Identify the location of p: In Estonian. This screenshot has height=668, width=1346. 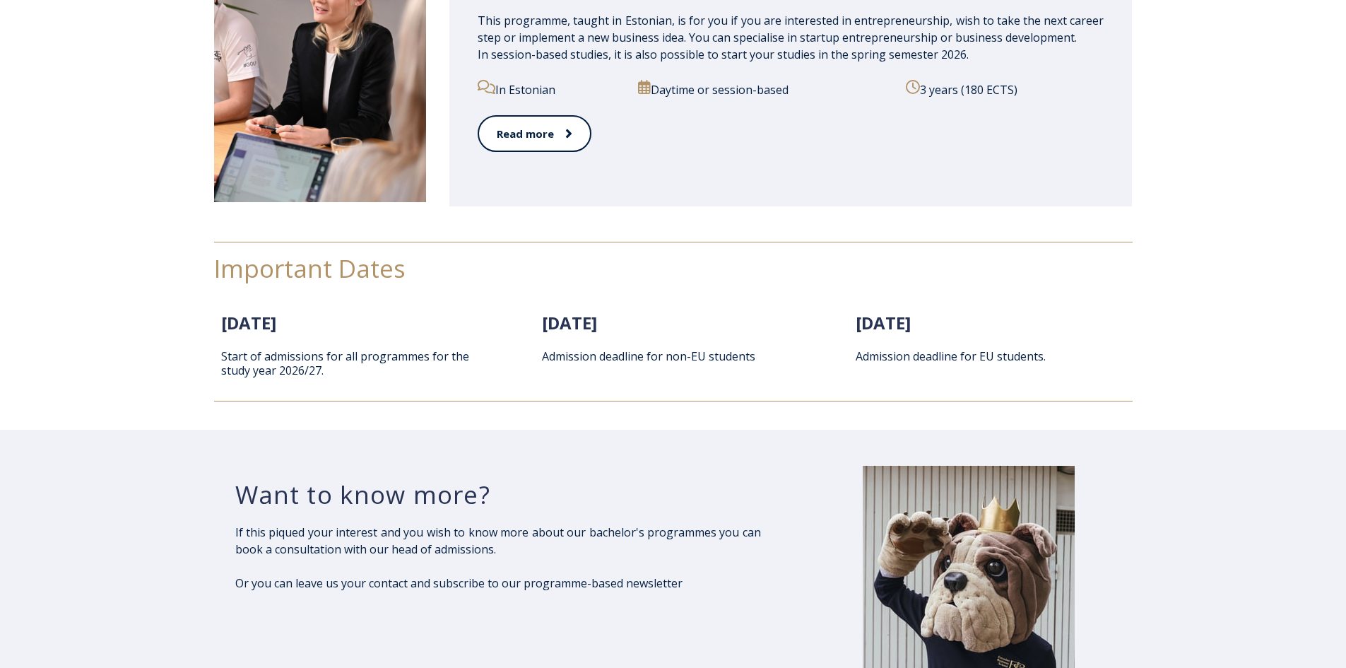
(550, 89).